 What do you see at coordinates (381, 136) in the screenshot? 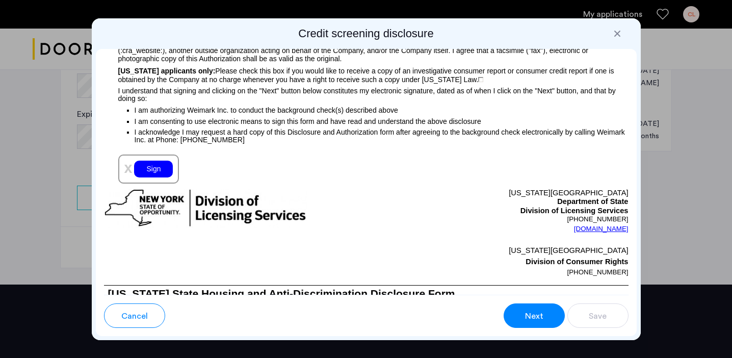
I see `p: I acknowledge I may request a hard copy of this Disclosure and Authorization form after agreeing ...` at bounding box center [381, 136].